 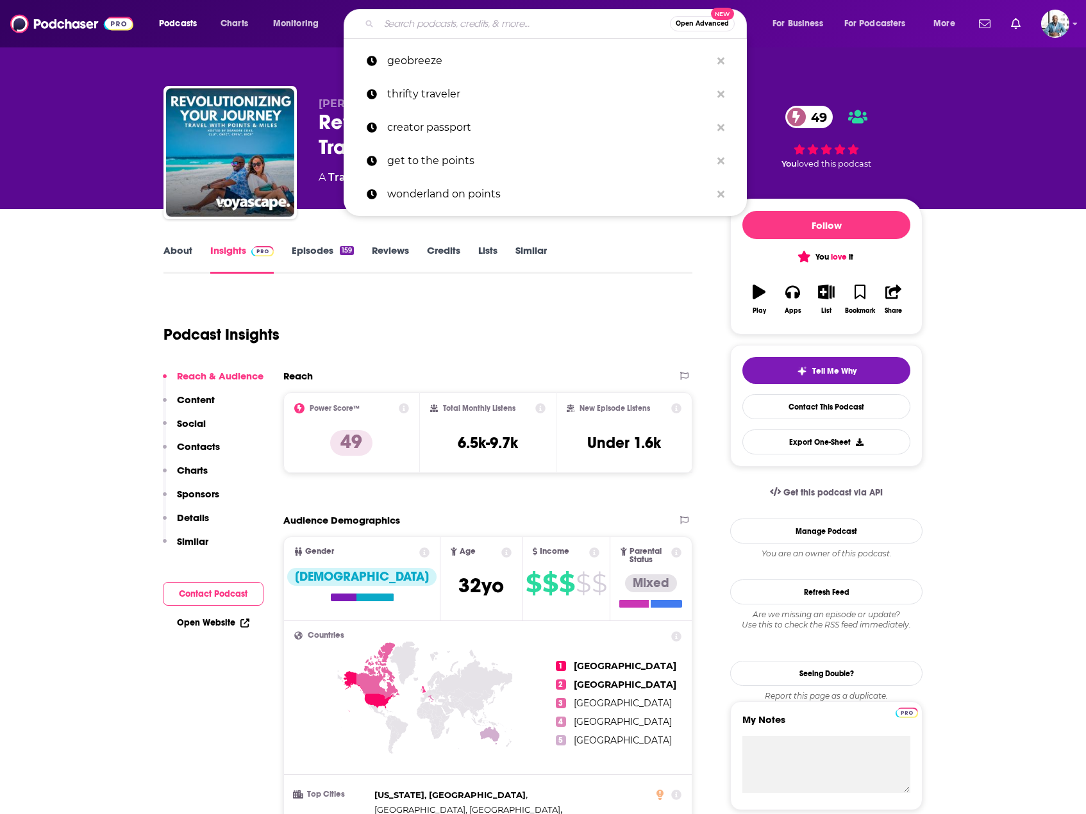 What do you see at coordinates (826, 256) in the screenshot?
I see `button: You love it` at bounding box center [826, 256].